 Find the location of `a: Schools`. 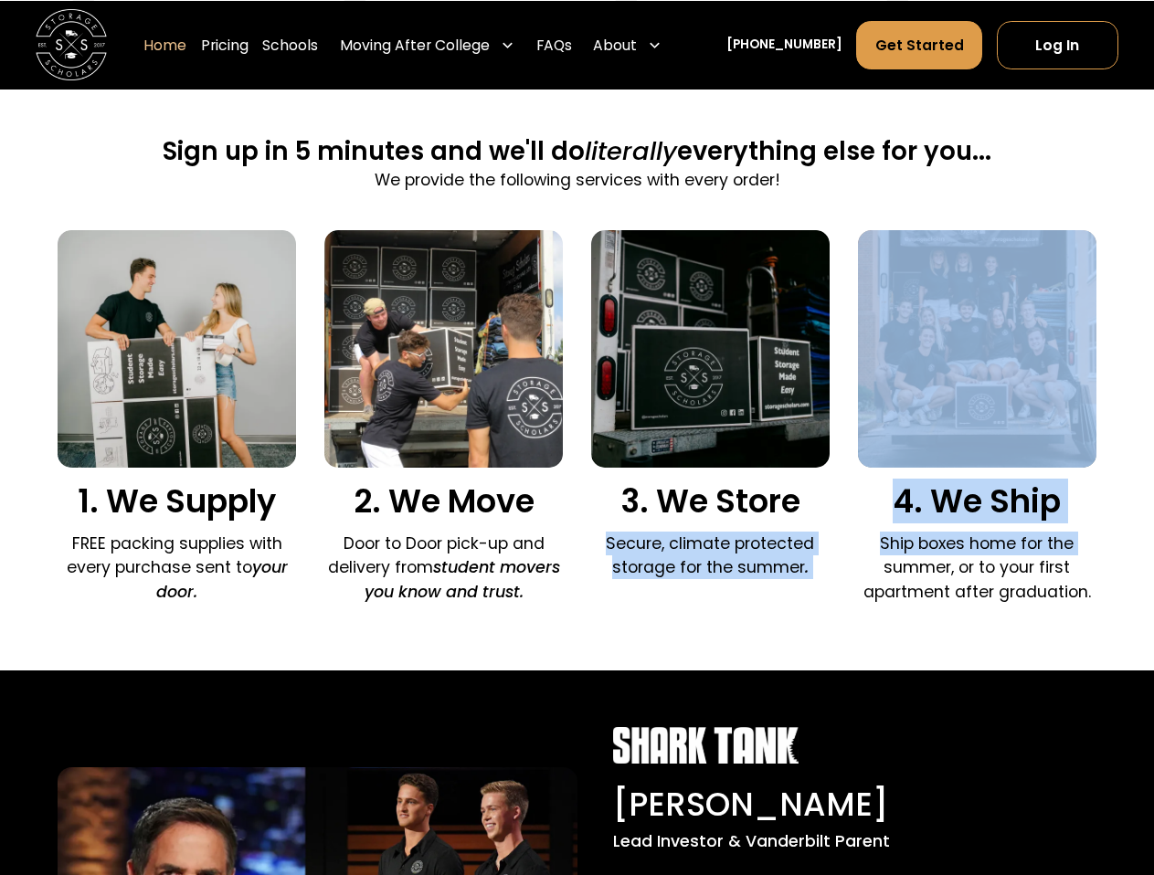

a: Schools is located at coordinates (290, 45).